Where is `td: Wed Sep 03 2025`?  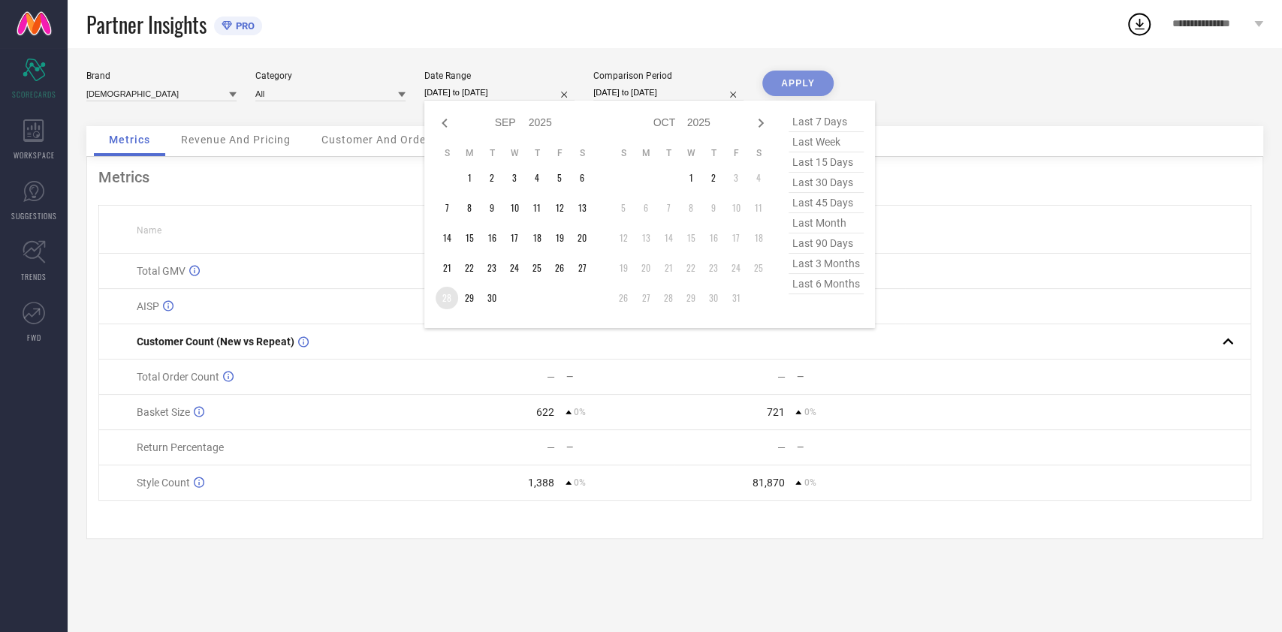 td: Wed Sep 03 2025 is located at coordinates (514, 178).